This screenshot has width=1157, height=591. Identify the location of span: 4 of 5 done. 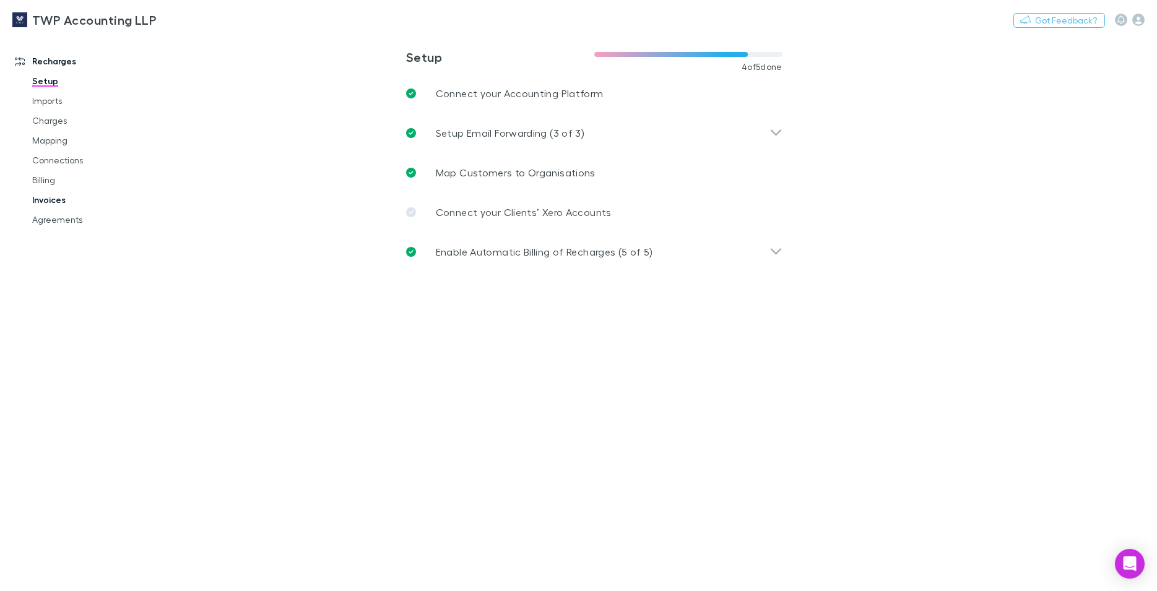
(762, 67).